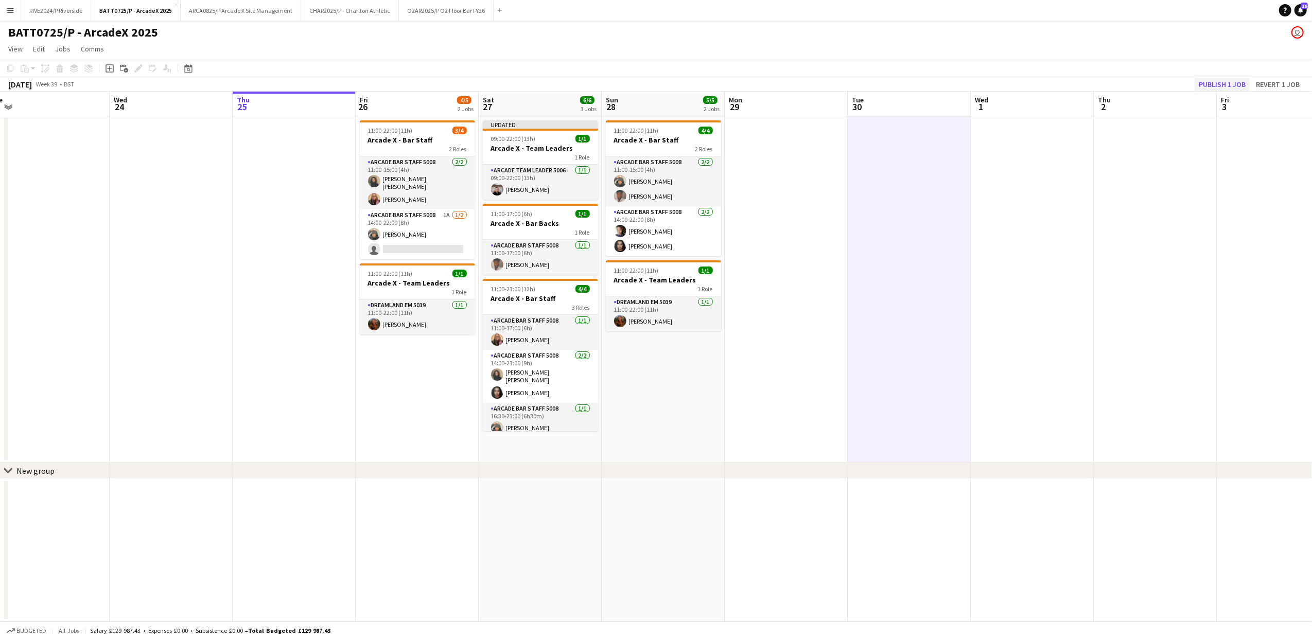  What do you see at coordinates (588, 109) in the screenshot?
I see `div: 3 Jobs` at bounding box center [588, 109].